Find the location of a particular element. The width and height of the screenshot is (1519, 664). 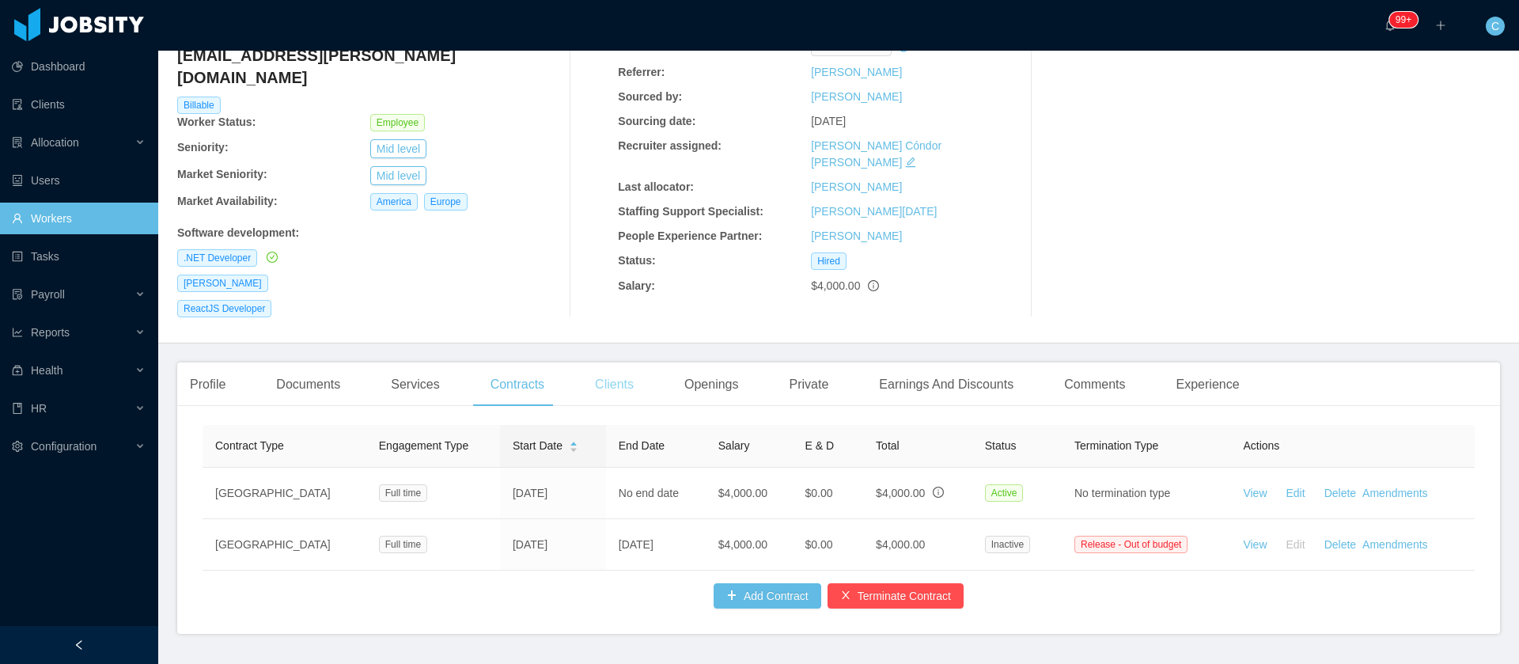

span: Payroll is located at coordinates (47, 294).